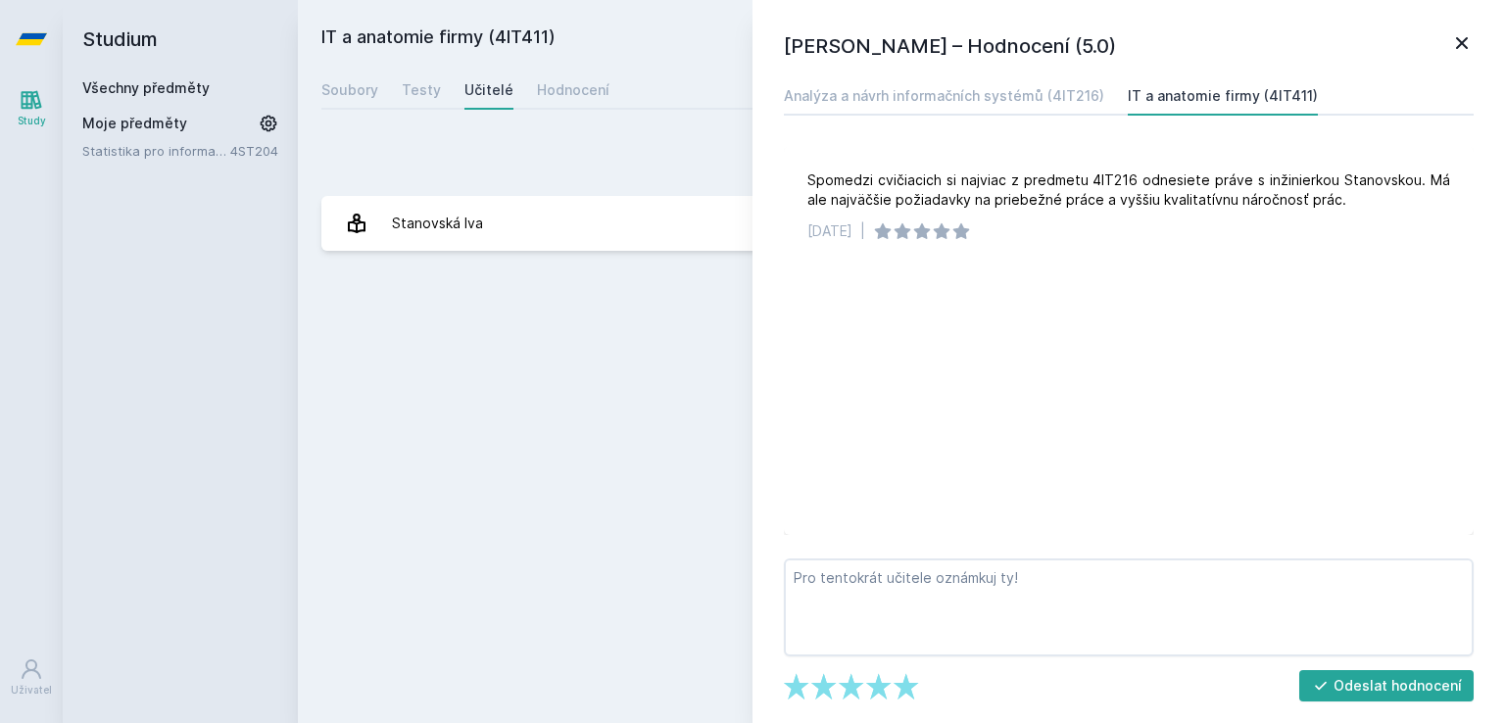 The width and height of the screenshot is (1505, 723). What do you see at coordinates (792, 39) in the screenshot?
I see `h2: IT a anatomie firmy (4IT411)` at bounding box center [792, 39].